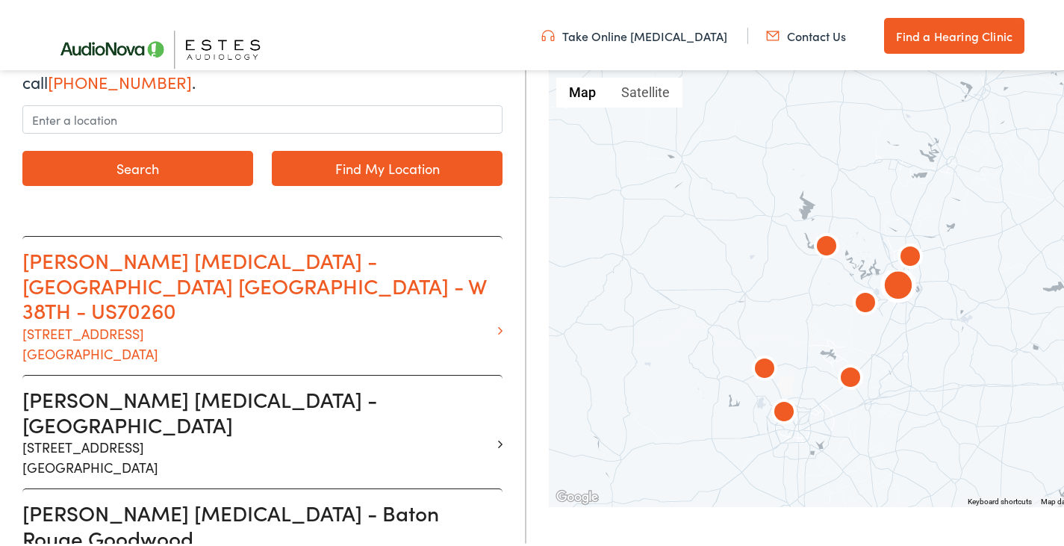 The width and height of the screenshot is (1064, 546). What do you see at coordinates (137, 165) in the screenshot?
I see `button: Search` at bounding box center [137, 165].